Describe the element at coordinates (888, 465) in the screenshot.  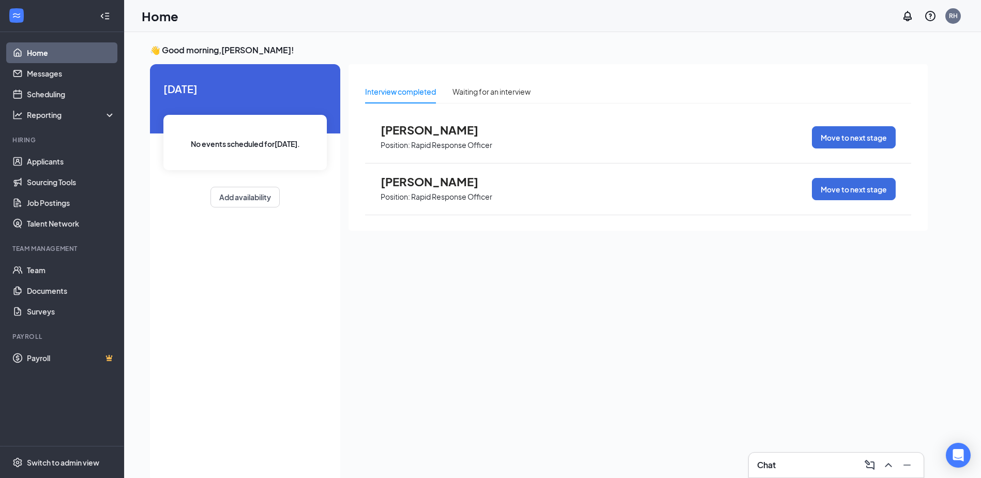
I see `svg: ChevronUp` at that location.